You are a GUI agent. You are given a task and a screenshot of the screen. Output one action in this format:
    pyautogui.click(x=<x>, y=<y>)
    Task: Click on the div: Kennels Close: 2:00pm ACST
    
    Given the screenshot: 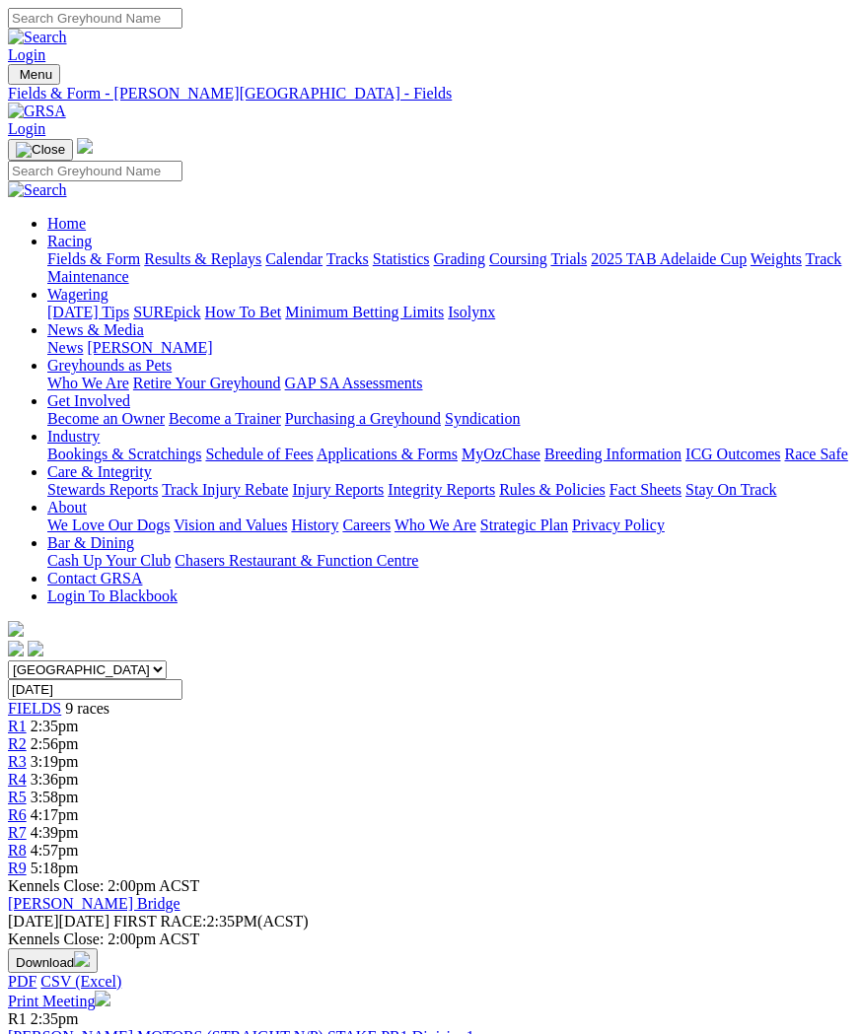 What is the action you would take?
    pyautogui.click(x=430, y=940)
    